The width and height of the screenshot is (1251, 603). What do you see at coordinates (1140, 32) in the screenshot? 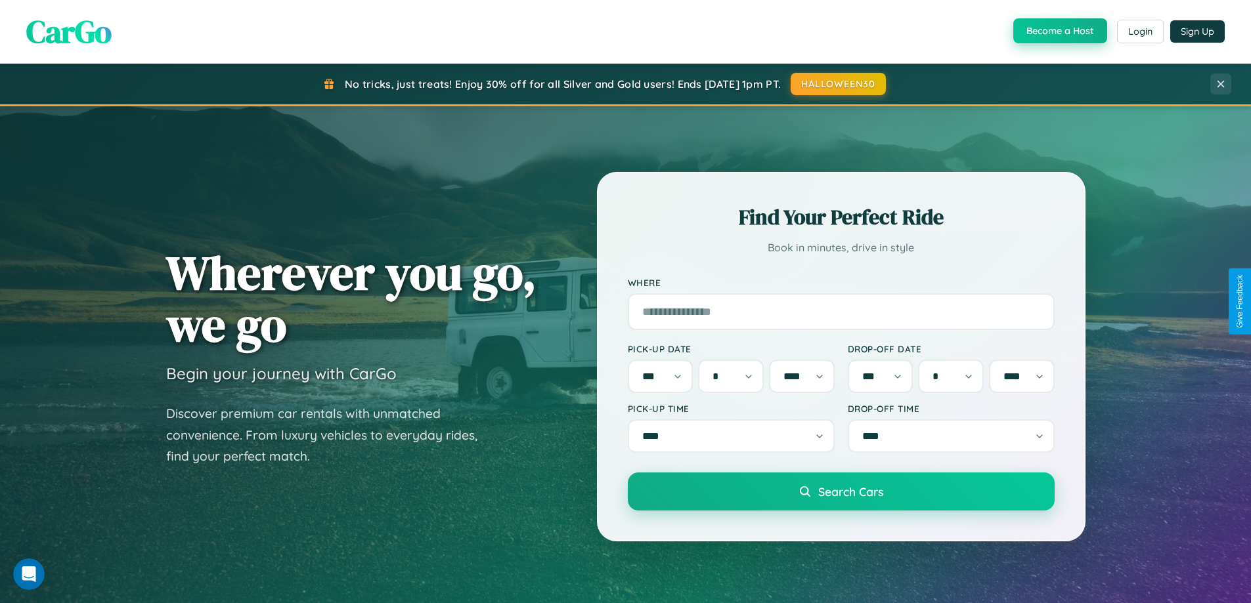
I see `button: Login` at bounding box center [1140, 32].